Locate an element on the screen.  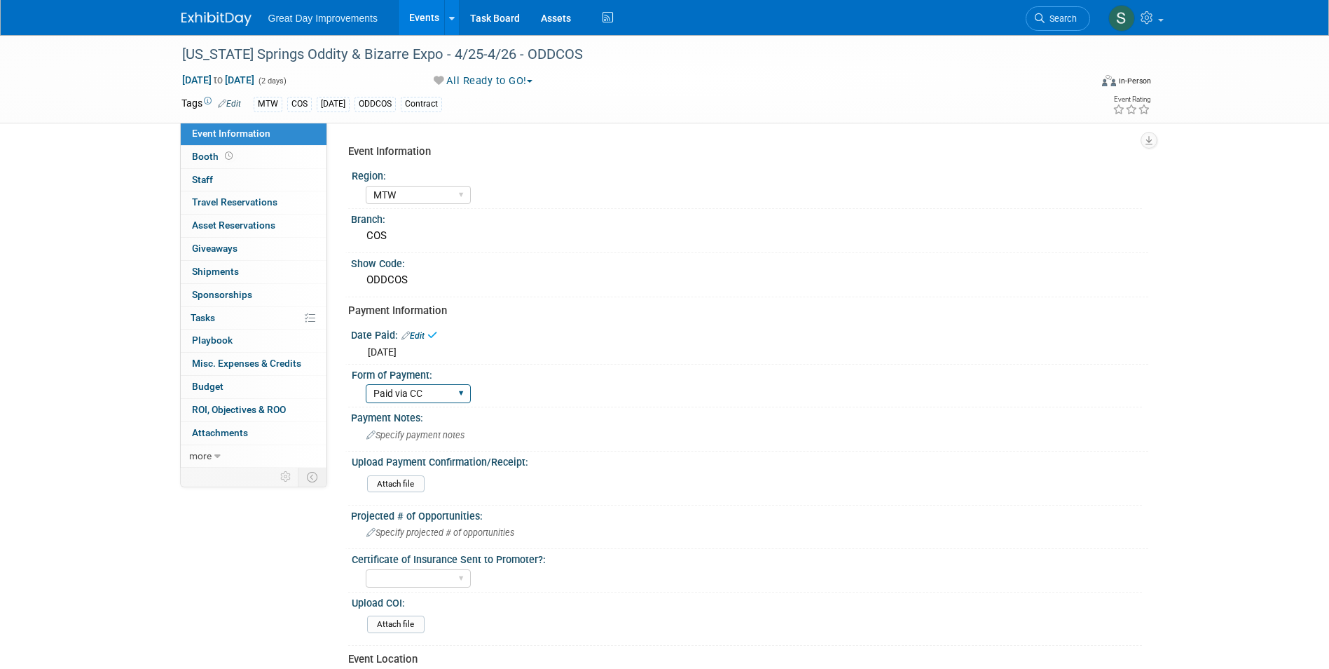
div: Upload COI: is located at coordinates (747, 601).